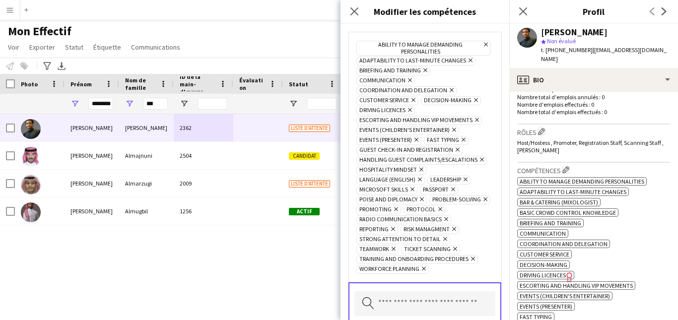  I want to click on p: Nombre d'emplois effectués : 0, so click(593, 104).